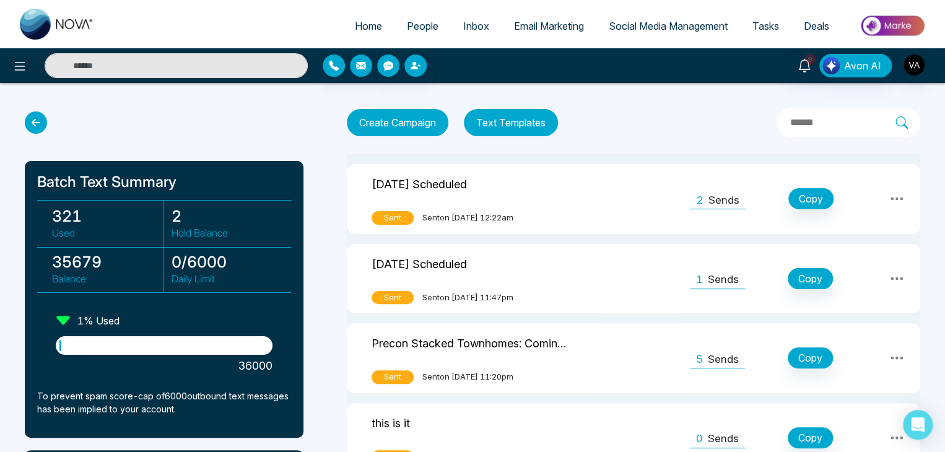 Image resolution: width=945 pixels, height=452 pixels. I want to click on h3: 35679, so click(108, 262).